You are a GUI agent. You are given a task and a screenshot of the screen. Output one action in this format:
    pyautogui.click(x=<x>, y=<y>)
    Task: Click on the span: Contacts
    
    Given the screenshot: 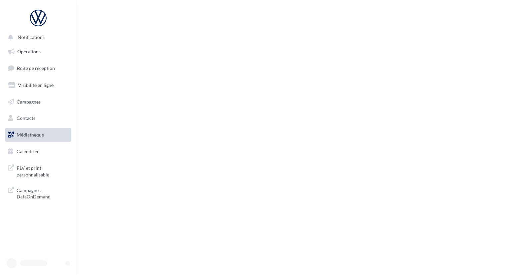 What is the action you would take?
    pyautogui.click(x=26, y=118)
    